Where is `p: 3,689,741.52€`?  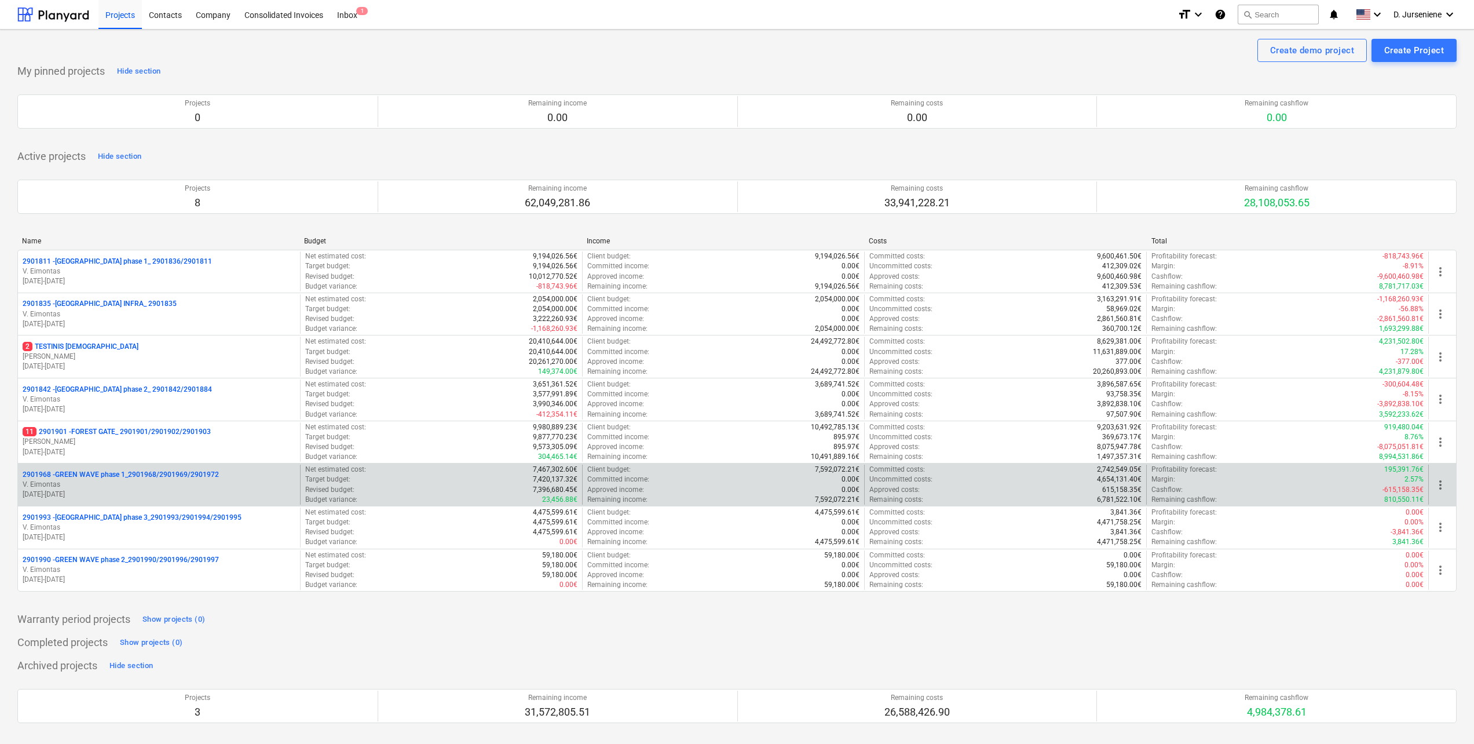
p: 3,689,741.52€ is located at coordinates (837, 384).